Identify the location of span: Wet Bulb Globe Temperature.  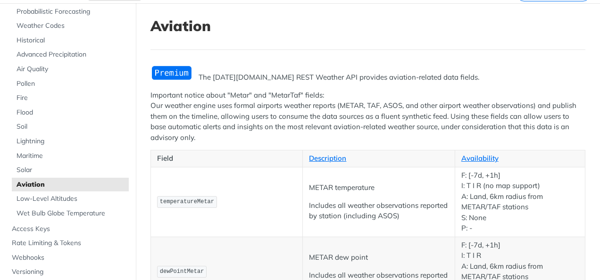
(71, 214).